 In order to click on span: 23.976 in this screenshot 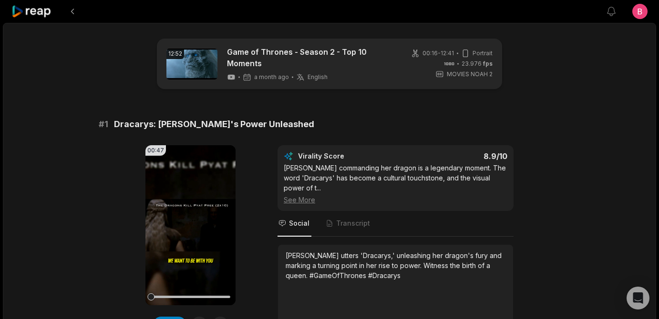, I will do `click(477, 64)`.